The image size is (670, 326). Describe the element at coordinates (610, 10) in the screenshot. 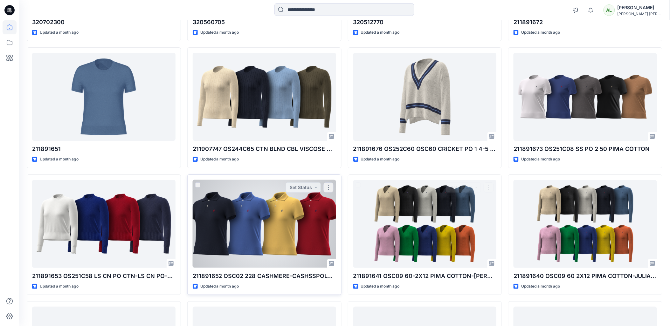

I see `div: AL` at that location.